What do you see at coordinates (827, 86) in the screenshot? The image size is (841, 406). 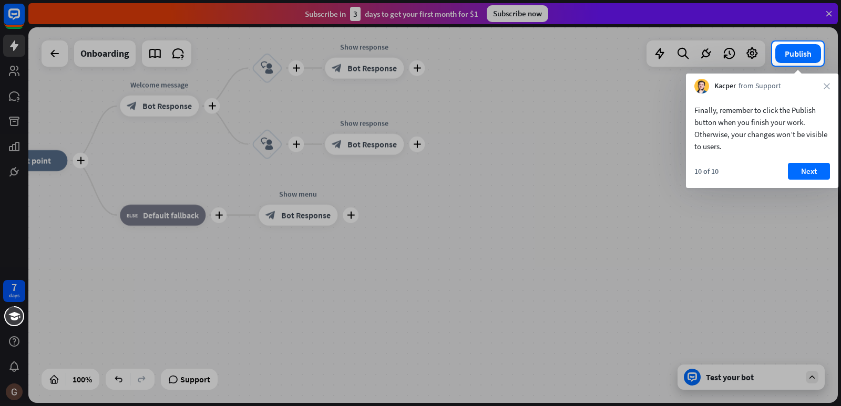 I see `i: close` at bounding box center [827, 86].